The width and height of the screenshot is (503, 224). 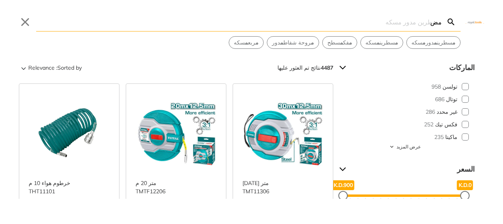 I want to click on span: الماركات, so click(x=412, y=68).